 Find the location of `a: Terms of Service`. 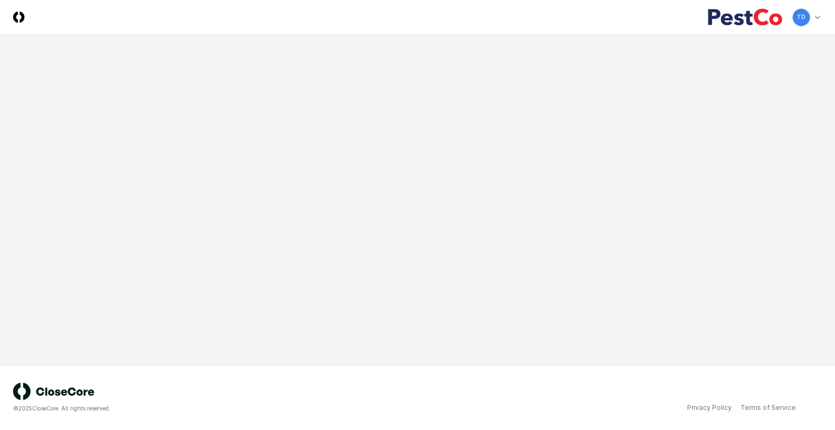

a: Terms of Service is located at coordinates (768, 408).